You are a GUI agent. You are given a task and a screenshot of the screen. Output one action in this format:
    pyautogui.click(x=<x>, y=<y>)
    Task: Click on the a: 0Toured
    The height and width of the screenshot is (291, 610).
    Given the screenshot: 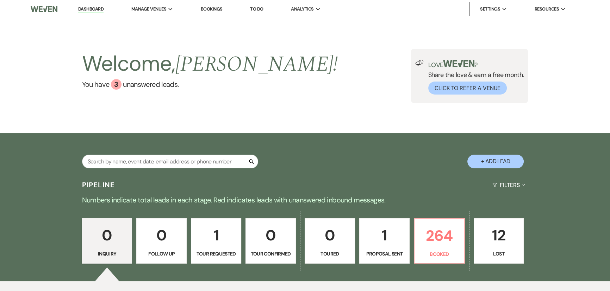 What is the action you would take?
    pyautogui.click(x=329, y=241)
    